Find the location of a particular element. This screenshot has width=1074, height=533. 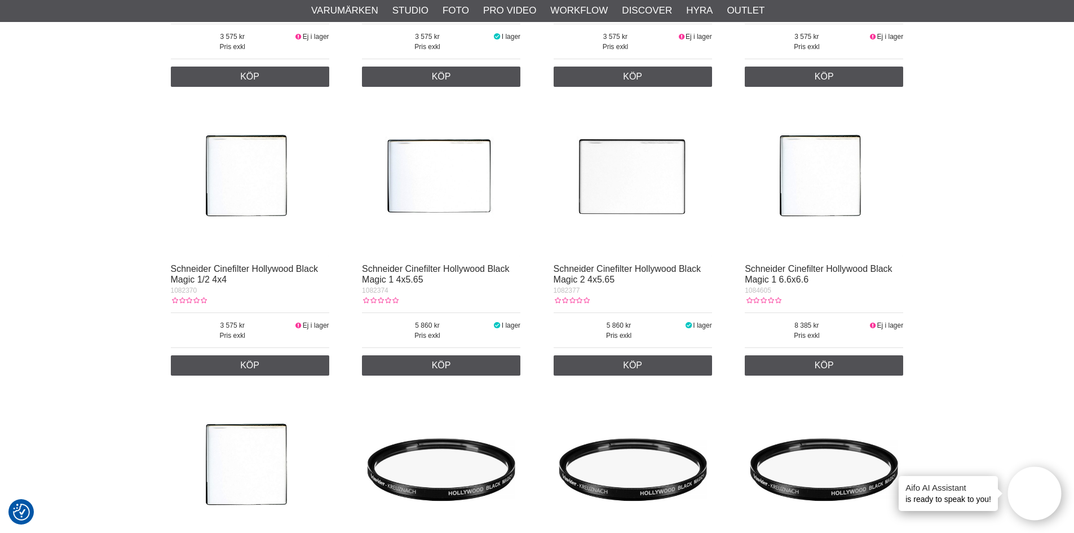

a: Schneider Cinefilter Hollywood Black Magic 1 4x5.65 is located at coordinates (435, 274).